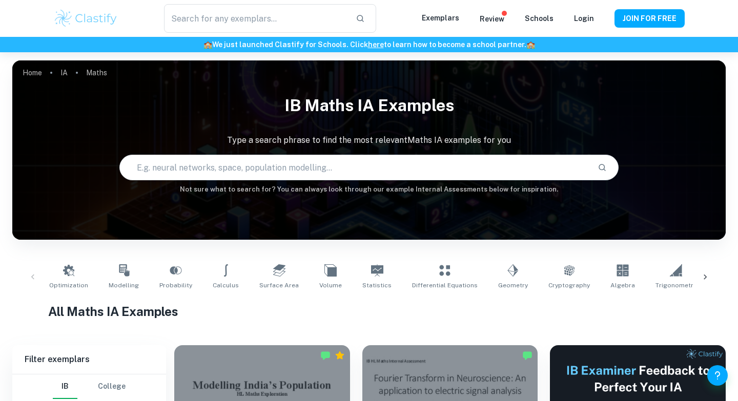 This screenshot has height=401, width=738. Describe the element at coordinates (226, 286) in the screenshot. I see `span: Calculus` at that location.